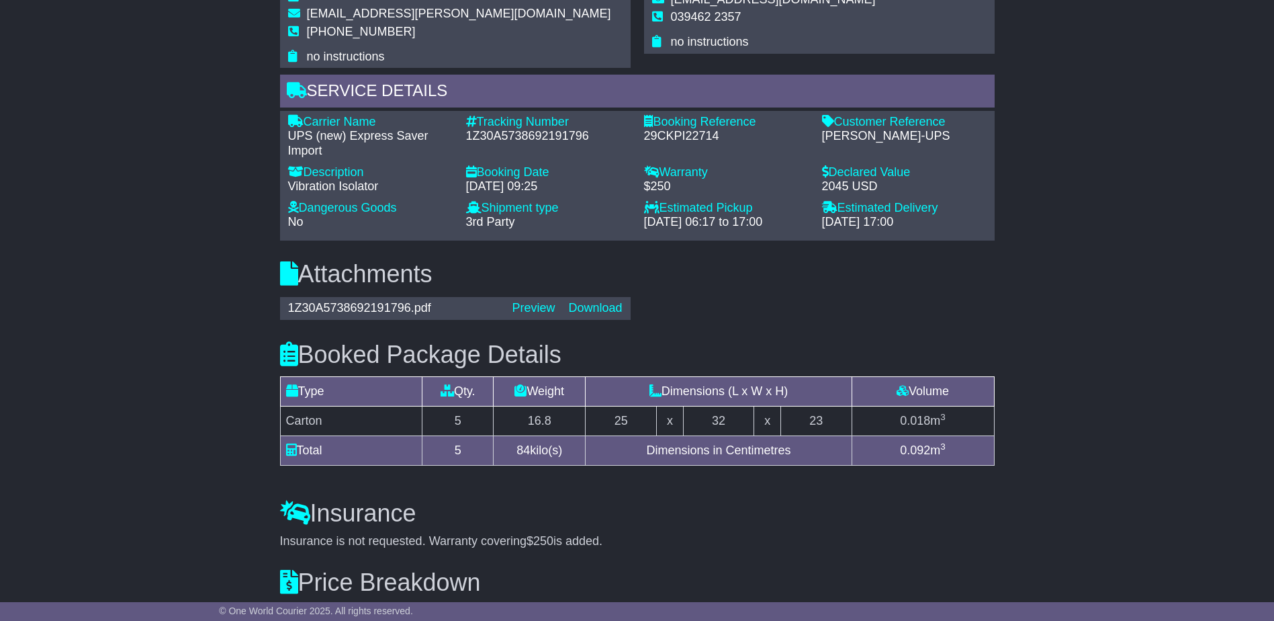  What do you see at coordinates (316, 610) in the screenshot?
I see `span: © One World Courier 2025. All rights reserved.` at bounding box center [316, 610].